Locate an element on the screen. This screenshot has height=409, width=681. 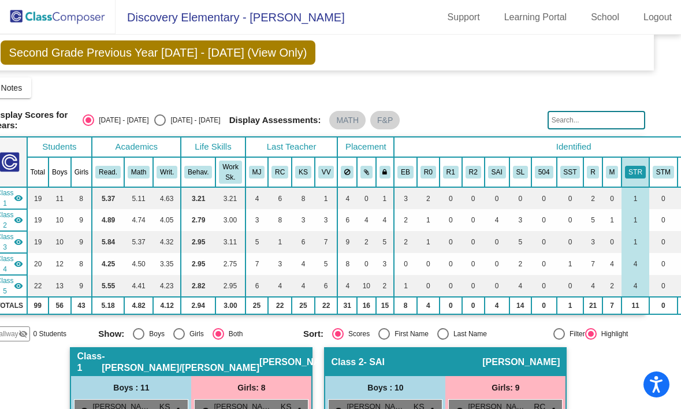
mat-icon: visibility is located at coordinates (18, 198).